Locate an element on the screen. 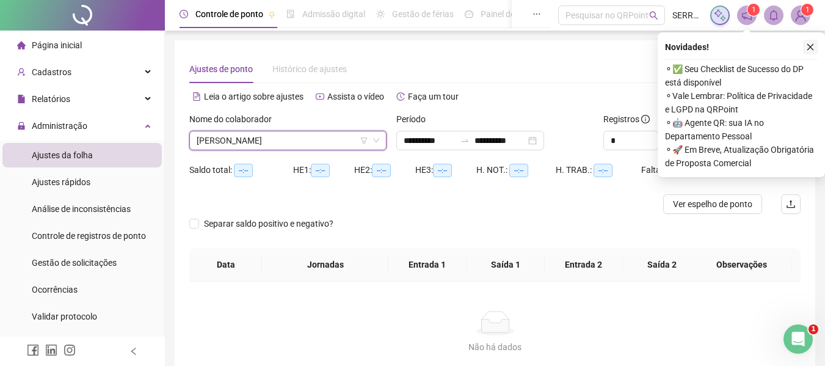 The width and height of the screenshot is (825, 366). th: Observações is located at coordinates (742, 265).